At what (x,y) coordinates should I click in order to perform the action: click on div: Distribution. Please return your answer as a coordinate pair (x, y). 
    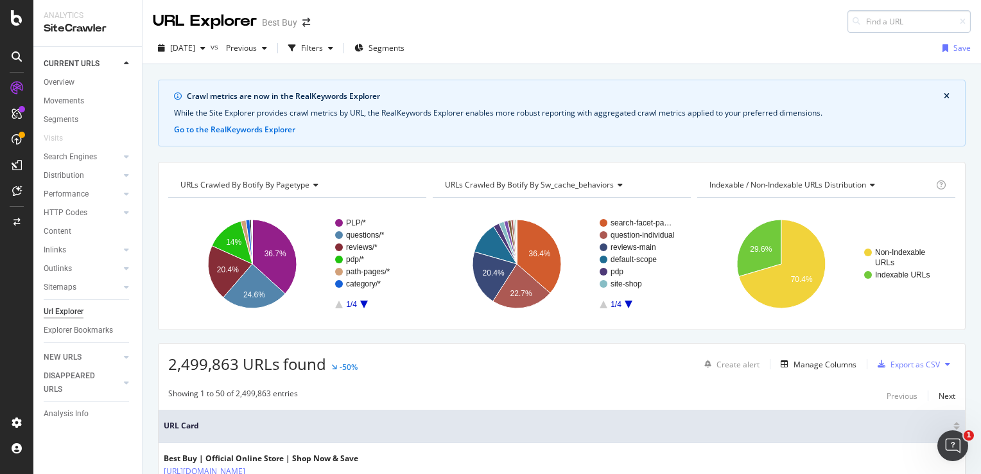
    Looking at the image, I should click on (64, 175).